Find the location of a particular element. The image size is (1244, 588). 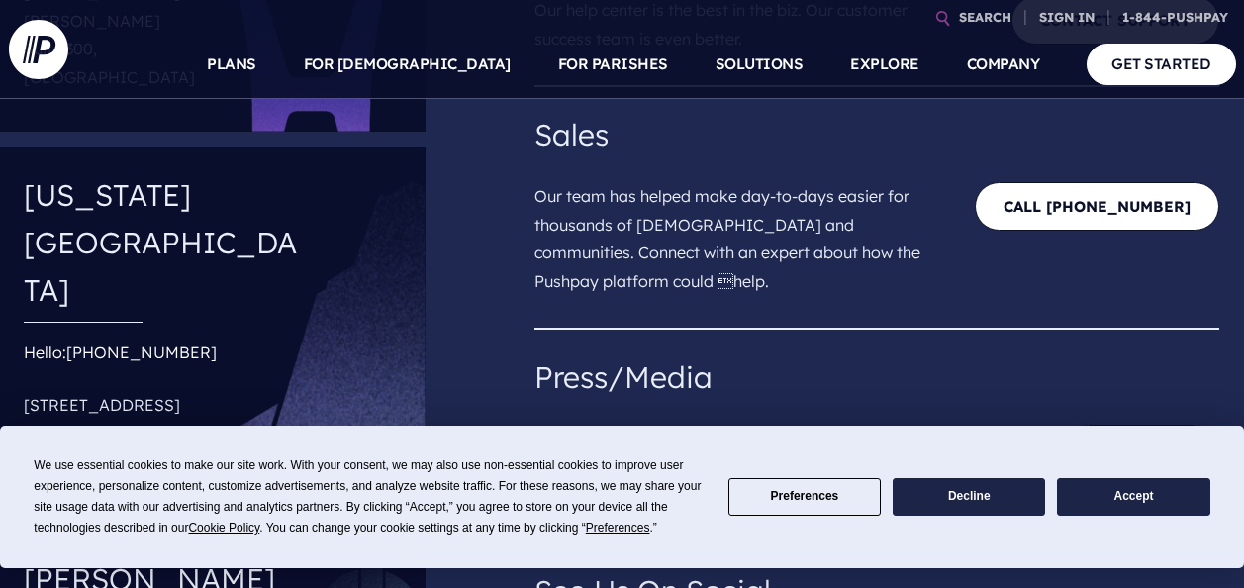

h4: Sales is located at coordinates (877, 135).